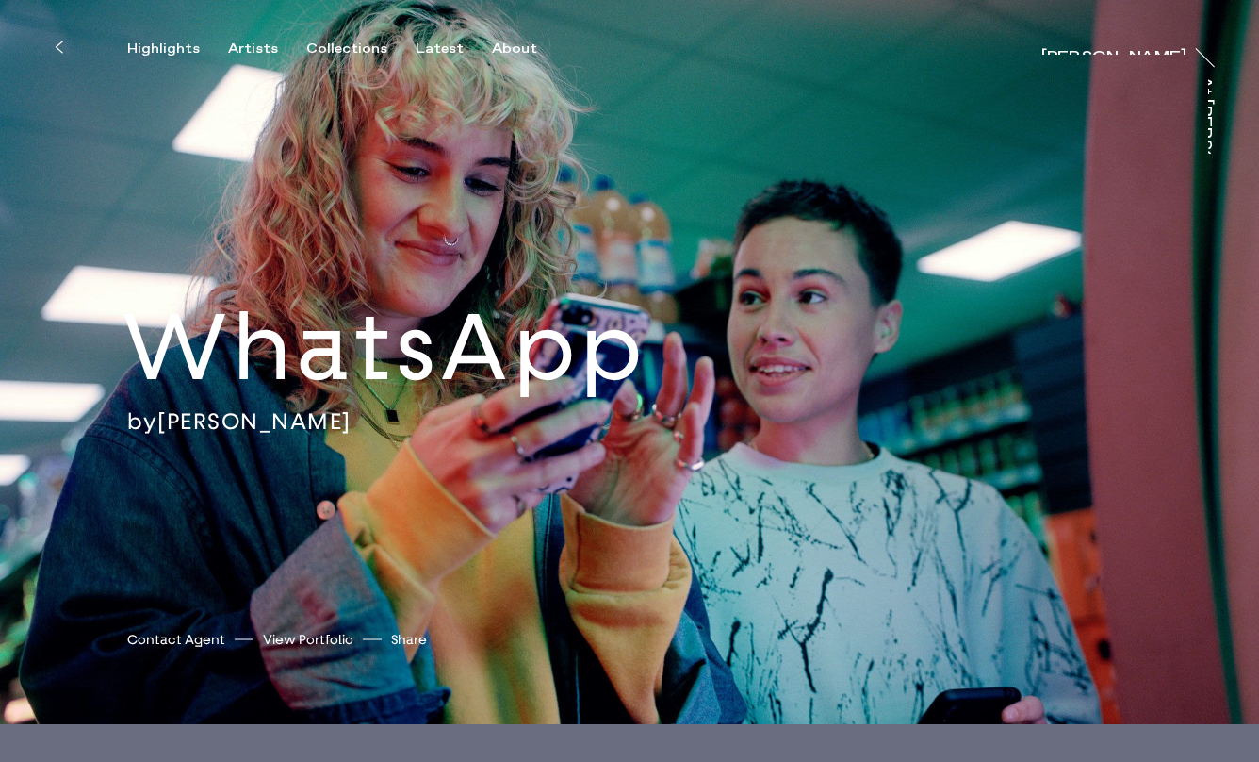 The width and height of the screenshot is (1259, 762). Describe the element at coordinates (308, 639) in the screenshot. I see `a: View Portfolio` at that location.